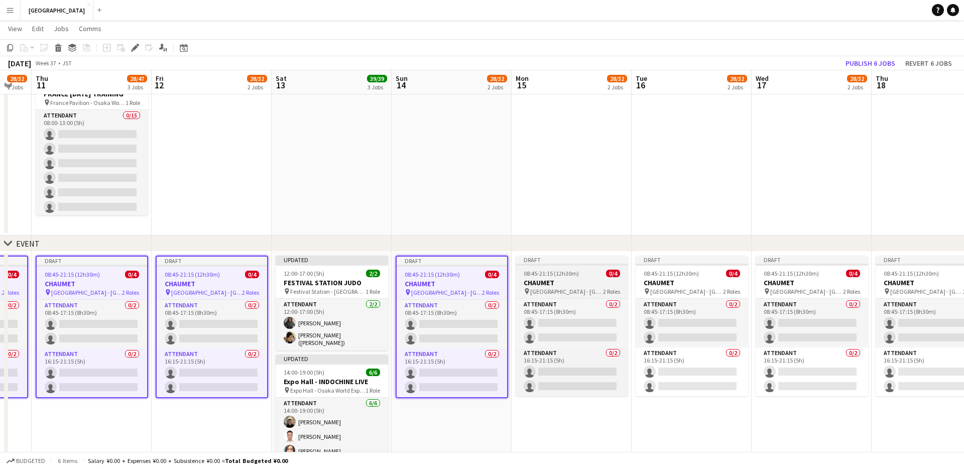  What do you see at coordinates (188, 460) in the screenshot?
I see `div: Salary ¥0.00 + Expenses ¥0.00 + Subsistence ¥0.00 =` at bounding box center [188, 460].